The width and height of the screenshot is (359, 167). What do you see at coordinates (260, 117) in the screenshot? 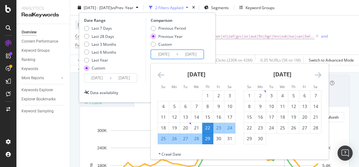
I see `td: Choose Monday, September 16, 2024 as your check-in date. It’s available.` at bounding box center [260, 117].